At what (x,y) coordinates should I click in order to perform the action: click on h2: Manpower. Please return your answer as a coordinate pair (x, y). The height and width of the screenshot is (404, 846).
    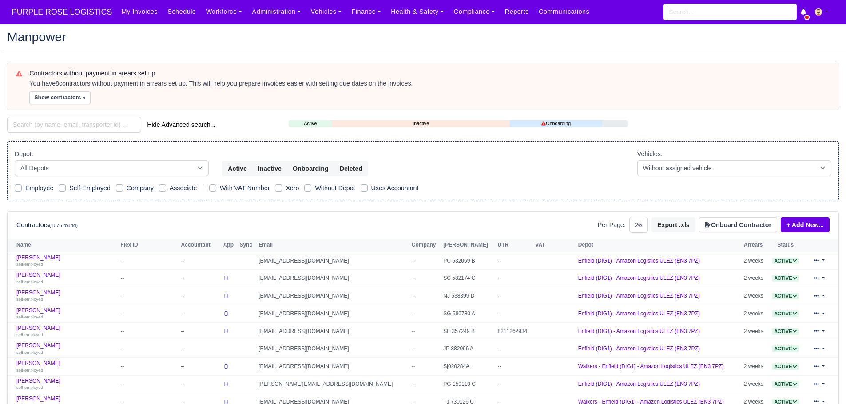
    Looking at the image, I should click on (423, 37).